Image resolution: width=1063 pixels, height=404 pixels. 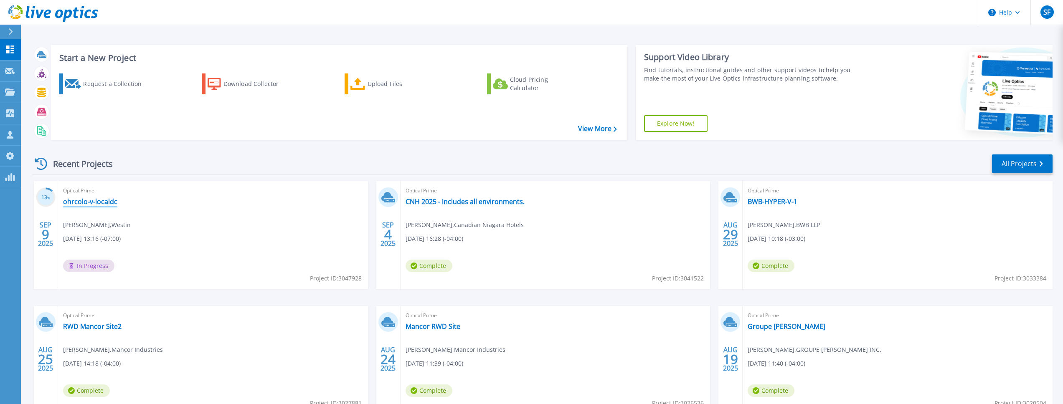 What do you see at coordinates (257, 84) in the screenshot?
I see `div: Download Collector` at bounding box center [257, 84].